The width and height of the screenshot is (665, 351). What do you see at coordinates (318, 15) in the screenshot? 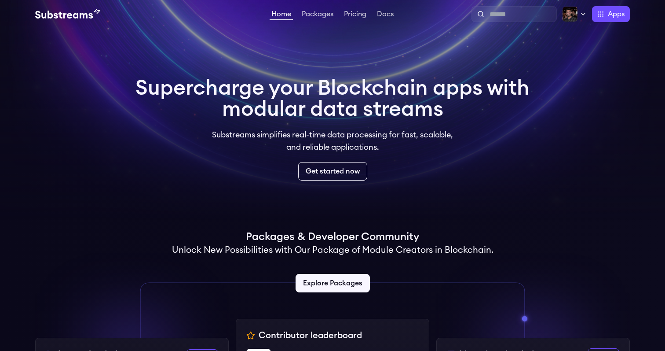
I see `a: Packages` at bounding box center [318, 15].